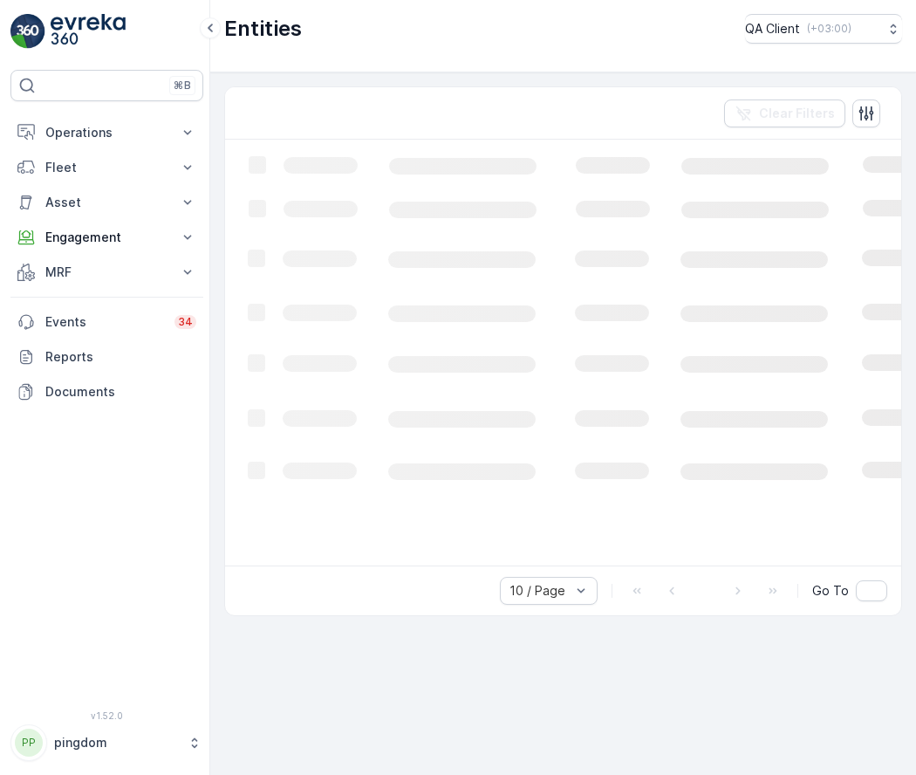 This screenshot has height=775, width=916. I want to click on p: ⌘B, so click(182, 86).